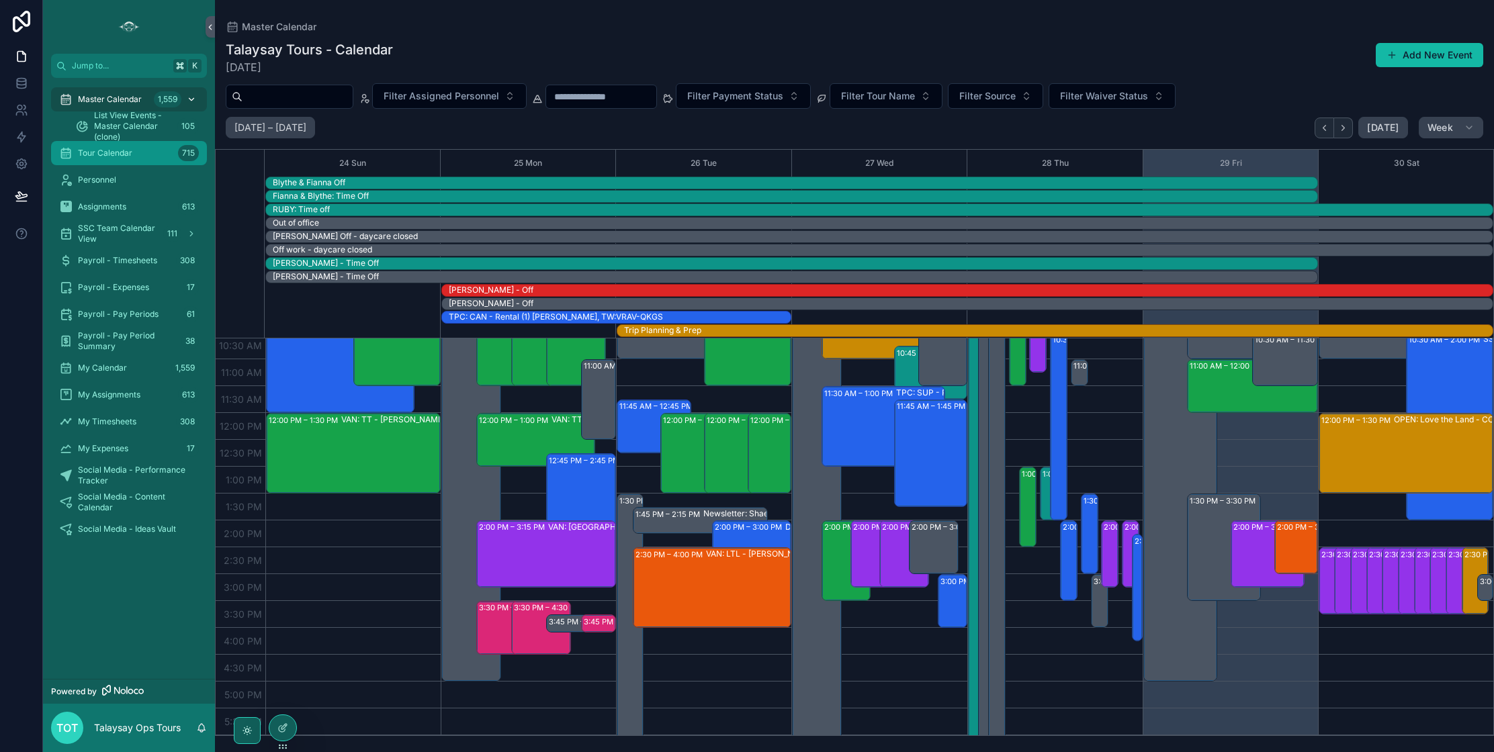  What do you see at coordinates (735, 96) in the screenshot?
I see `span: Filter Payment Status` at bounding box center [735, 96].